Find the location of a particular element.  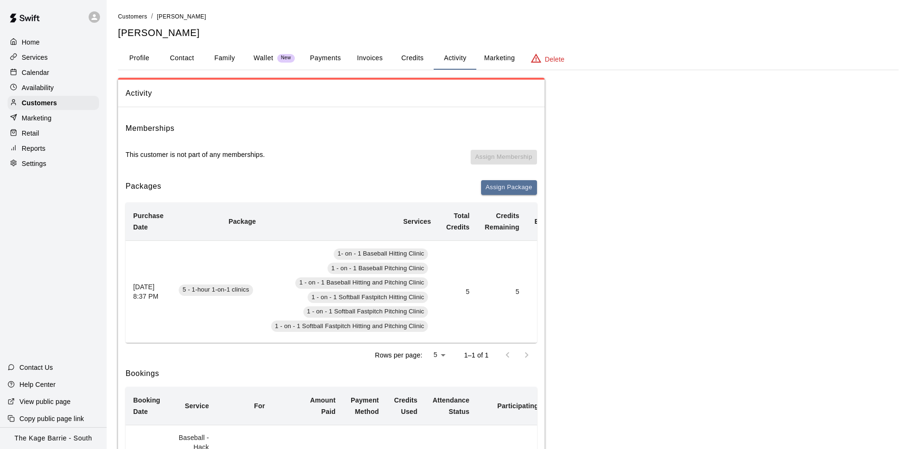

p: Wallet is located at coordinates (264, 58).